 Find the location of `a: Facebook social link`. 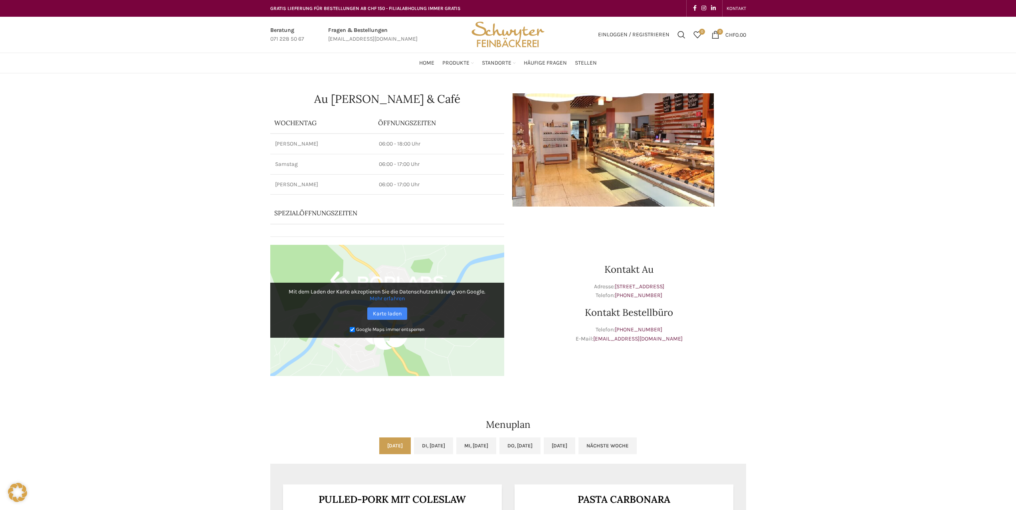

a: Facebook social link is located at coordinates (694, 8).